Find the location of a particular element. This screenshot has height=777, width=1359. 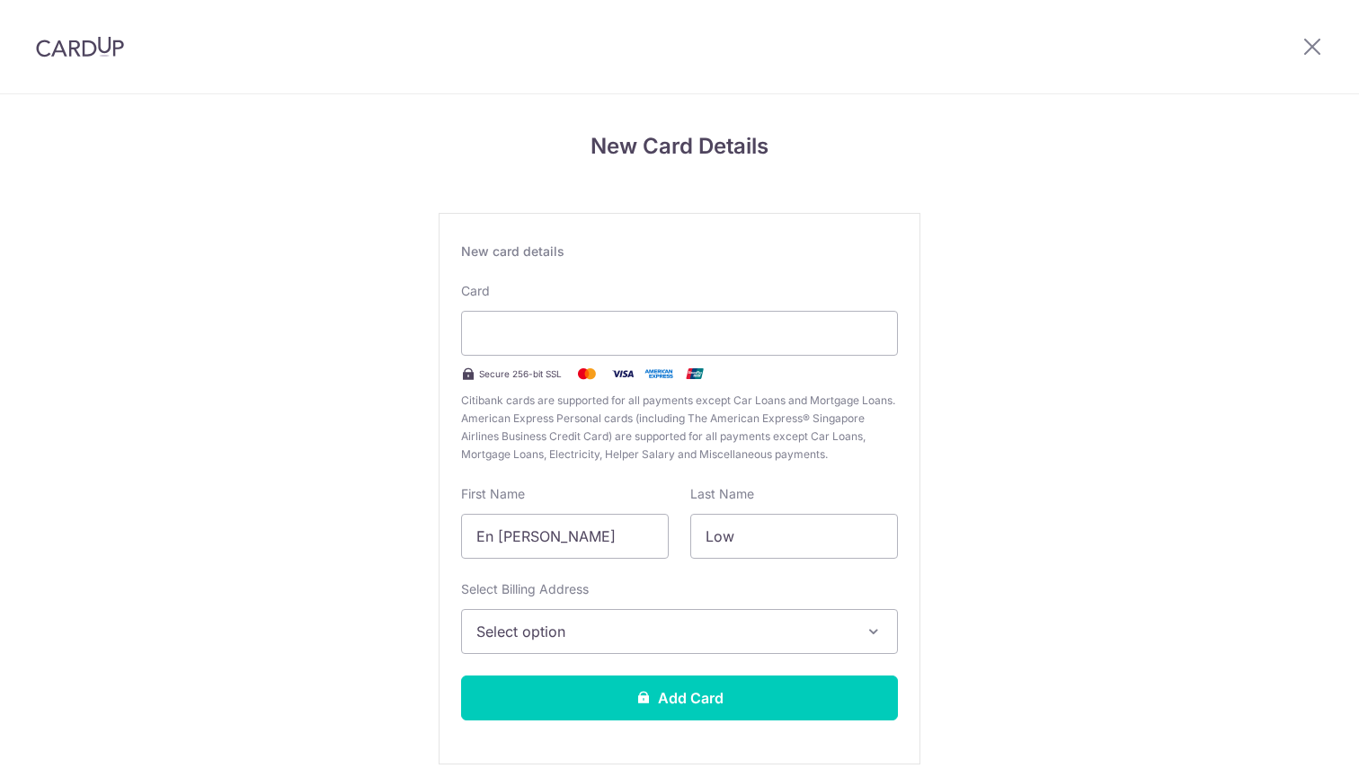

label: Card is located at coordinates (475, 291).